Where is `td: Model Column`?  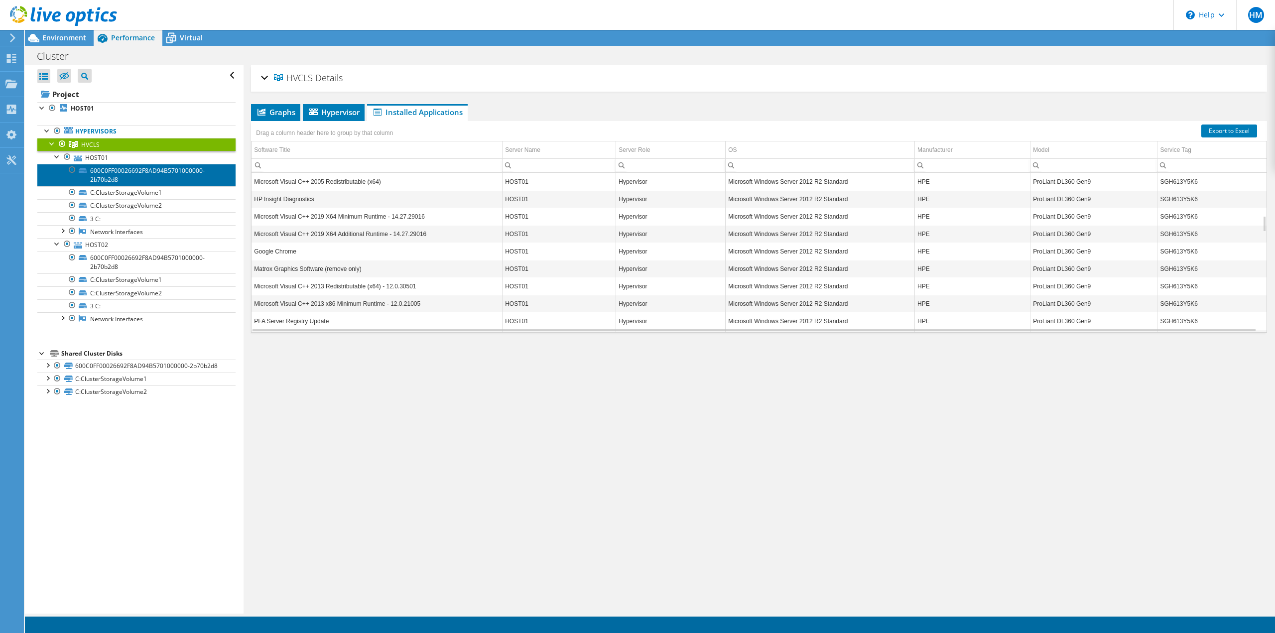 td: Model Column is located at coordinates (1094, 150).